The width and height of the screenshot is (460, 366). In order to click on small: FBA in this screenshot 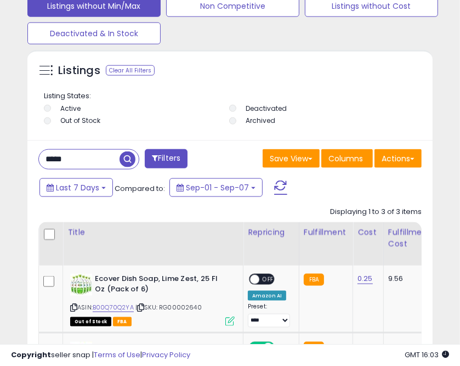, I will do `click(314, 280)`.